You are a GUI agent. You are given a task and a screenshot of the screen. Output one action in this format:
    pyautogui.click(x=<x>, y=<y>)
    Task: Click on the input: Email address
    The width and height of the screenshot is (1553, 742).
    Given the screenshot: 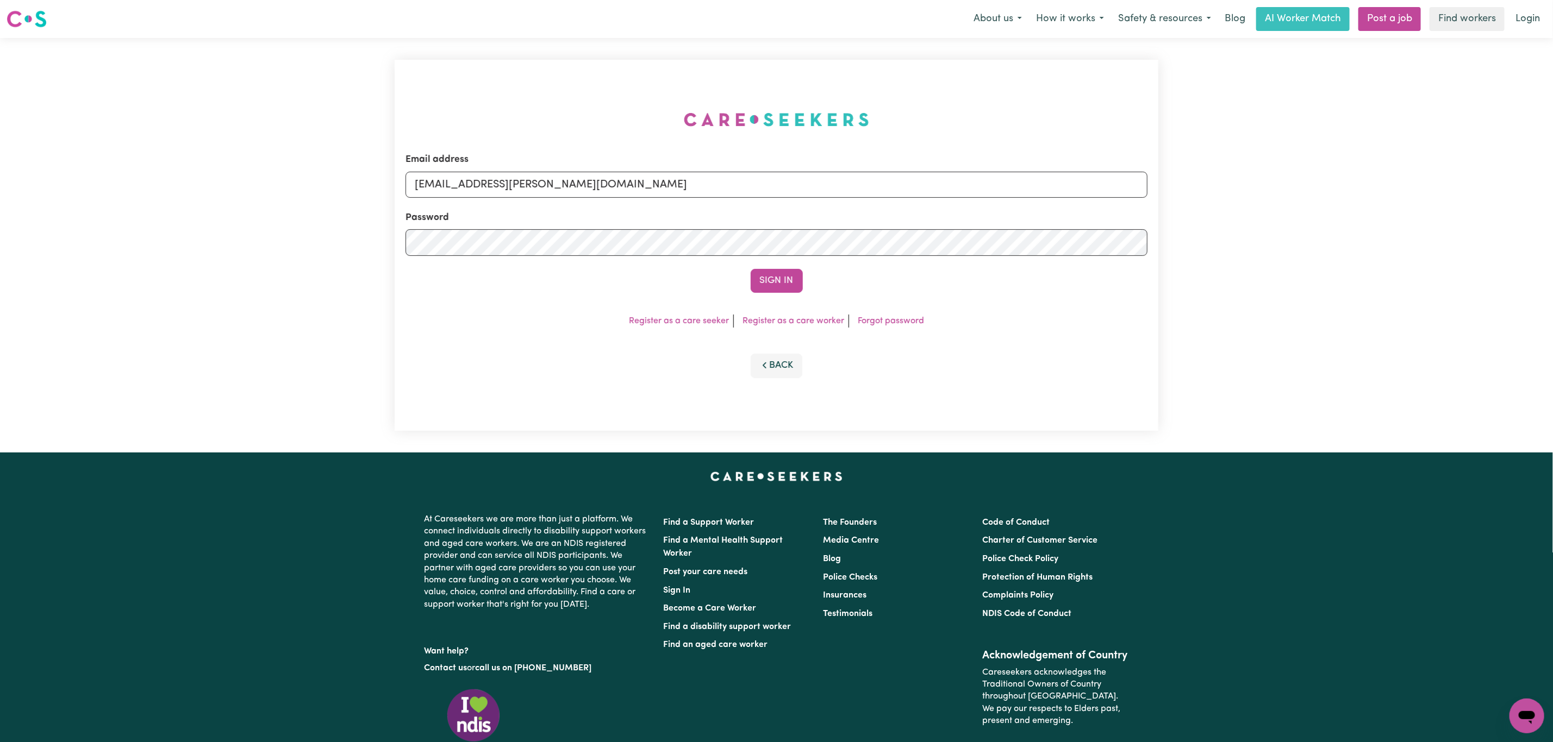 What is the action you would take?
    pyautogui.click(x=776, y=185)
    